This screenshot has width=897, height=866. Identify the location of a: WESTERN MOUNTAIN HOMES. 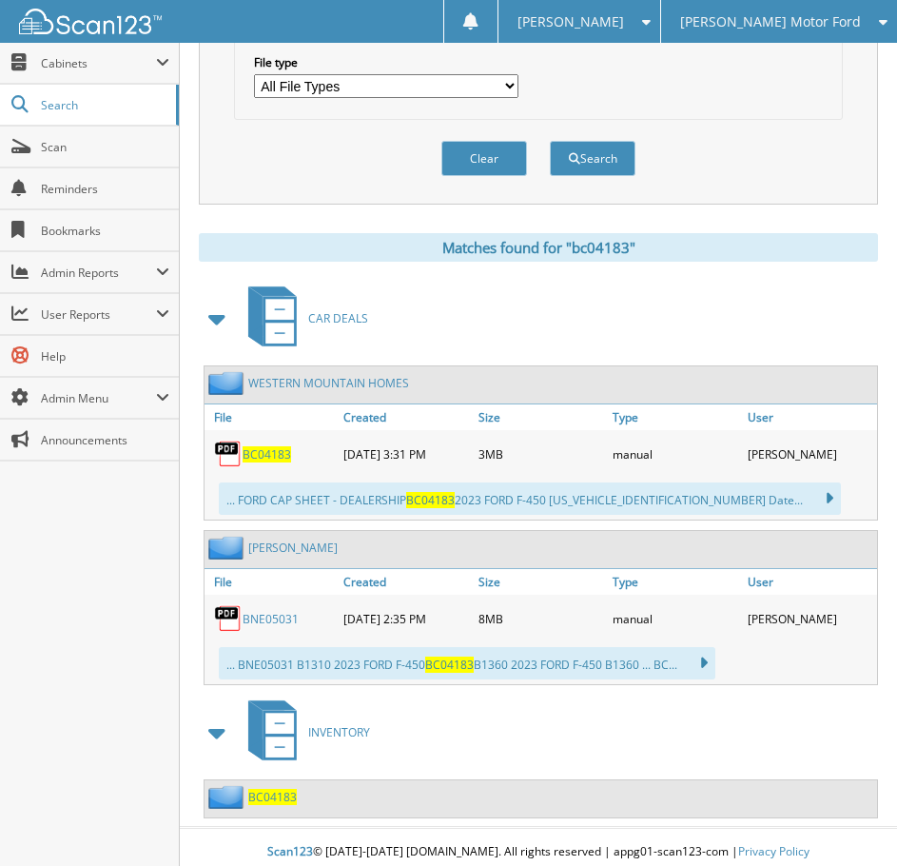
(328, 383).